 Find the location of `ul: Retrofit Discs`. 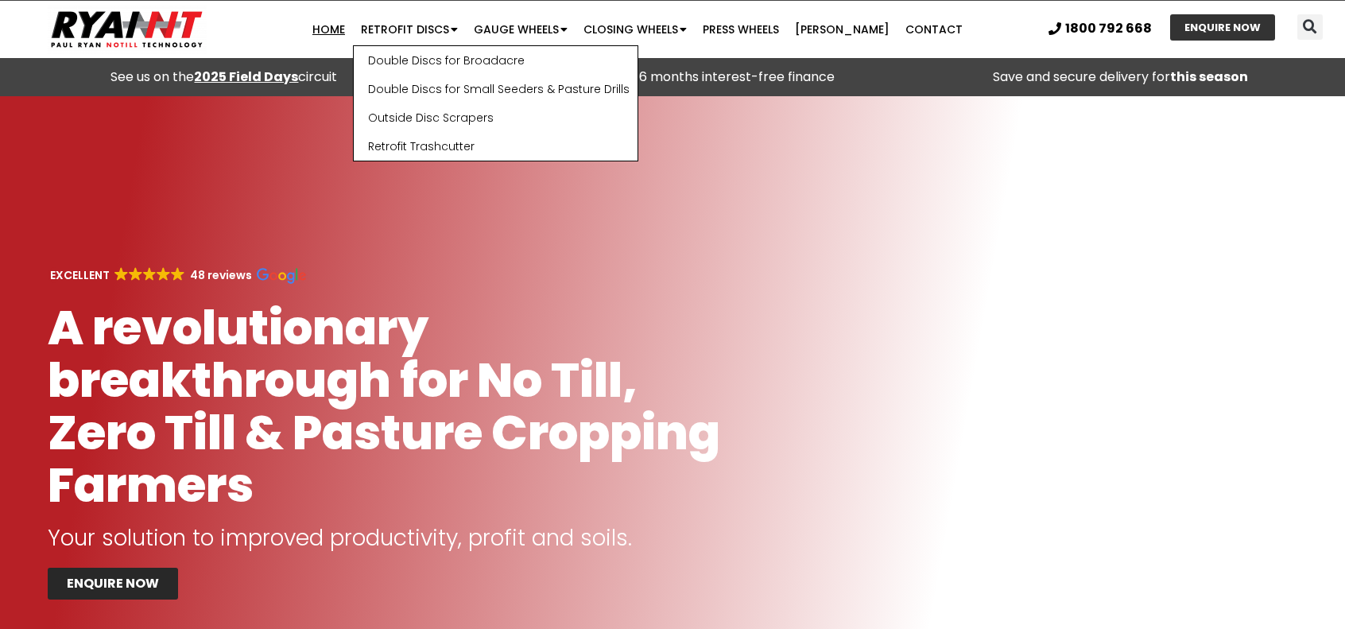

ul: Retrofit Discs is located at coordinates (495, 103).